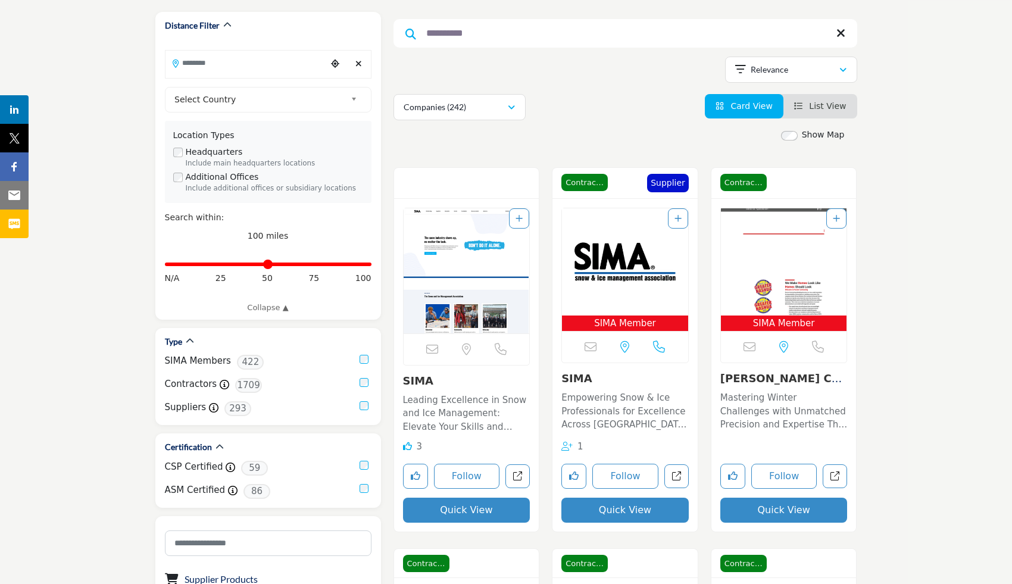 Image resolution: width=1012 pixels, height=584 pixels. What do you see at coordinates (434, 107) in the screenshot?
I see `p: Companies (242)` at bounding box center [434, 107].